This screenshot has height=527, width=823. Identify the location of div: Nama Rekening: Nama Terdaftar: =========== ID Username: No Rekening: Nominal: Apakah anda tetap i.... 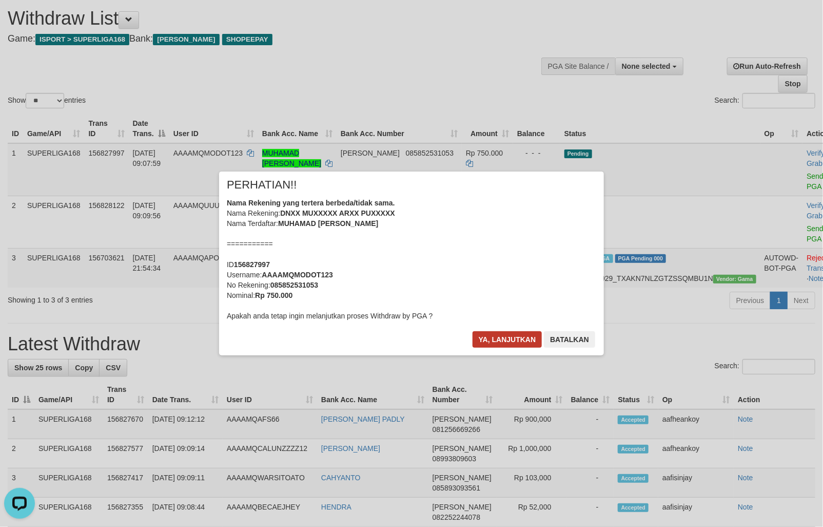
(412, 259).